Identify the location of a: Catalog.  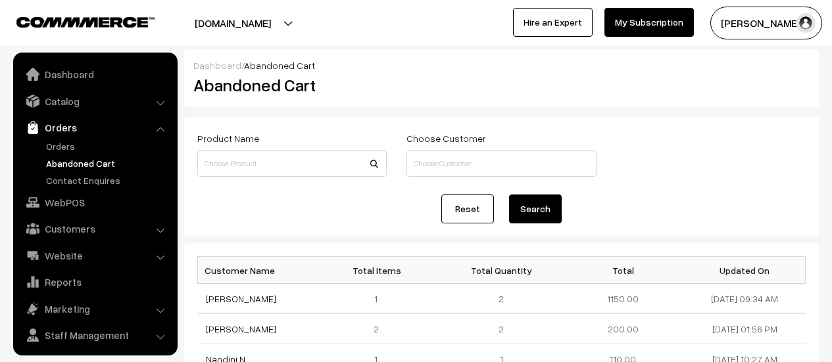
(95, 101).